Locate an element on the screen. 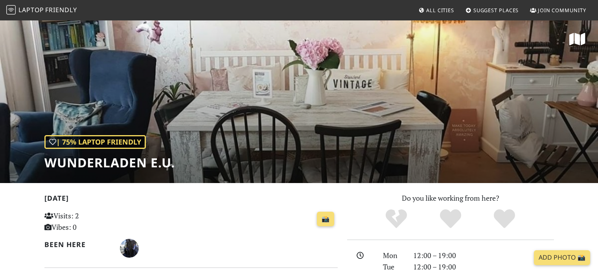 This screenshot has height=273, width=598. span: Friendly is located at coordinates (61, 10).